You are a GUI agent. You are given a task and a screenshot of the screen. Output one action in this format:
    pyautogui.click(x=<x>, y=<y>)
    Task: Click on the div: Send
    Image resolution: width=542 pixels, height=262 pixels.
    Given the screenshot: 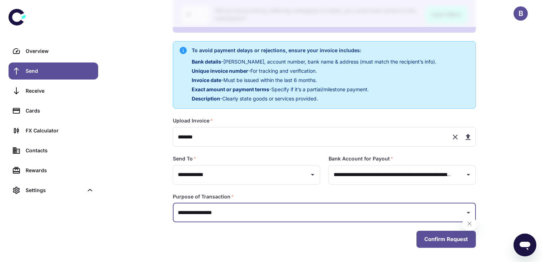 What is the action you would take?
    pyautogui.click(x=60, y=71)
    